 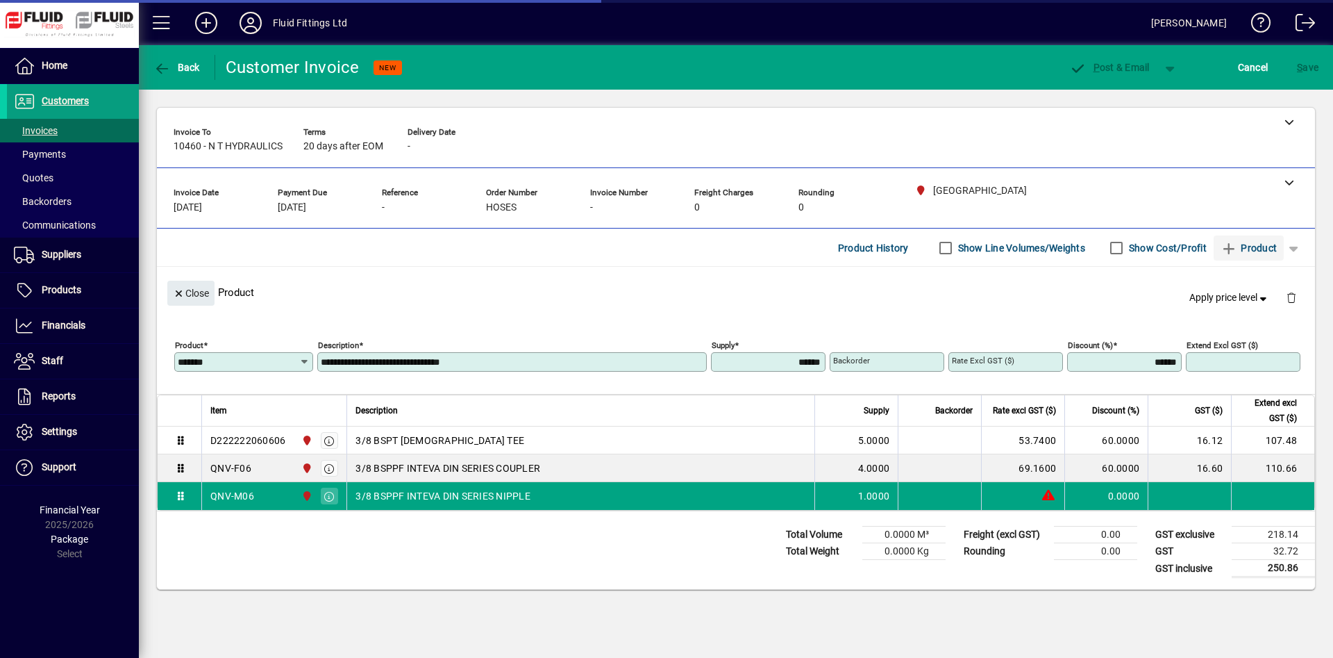 What do you see at coordinates (1308, 67) in the screenshot?
I see `span: ave` at bounding box center [1308, 67].